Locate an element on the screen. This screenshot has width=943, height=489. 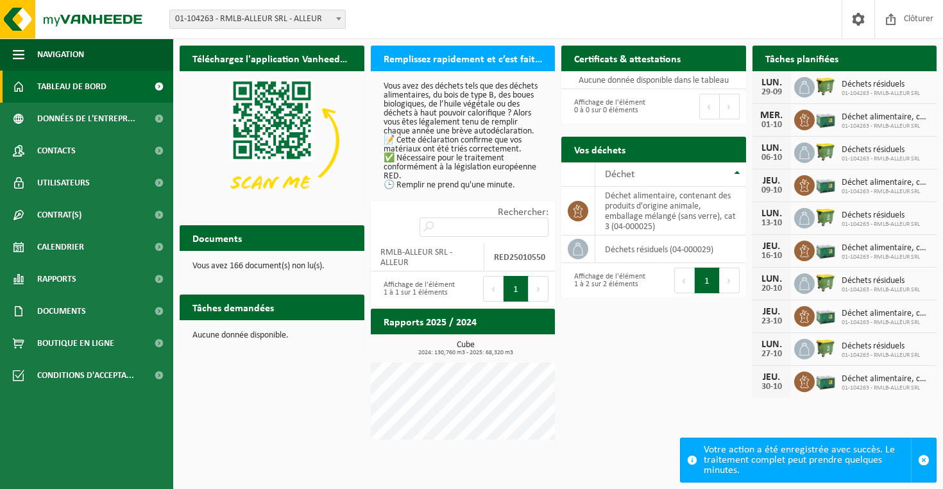
div: 20-10 is located at coordinates (772, 289).